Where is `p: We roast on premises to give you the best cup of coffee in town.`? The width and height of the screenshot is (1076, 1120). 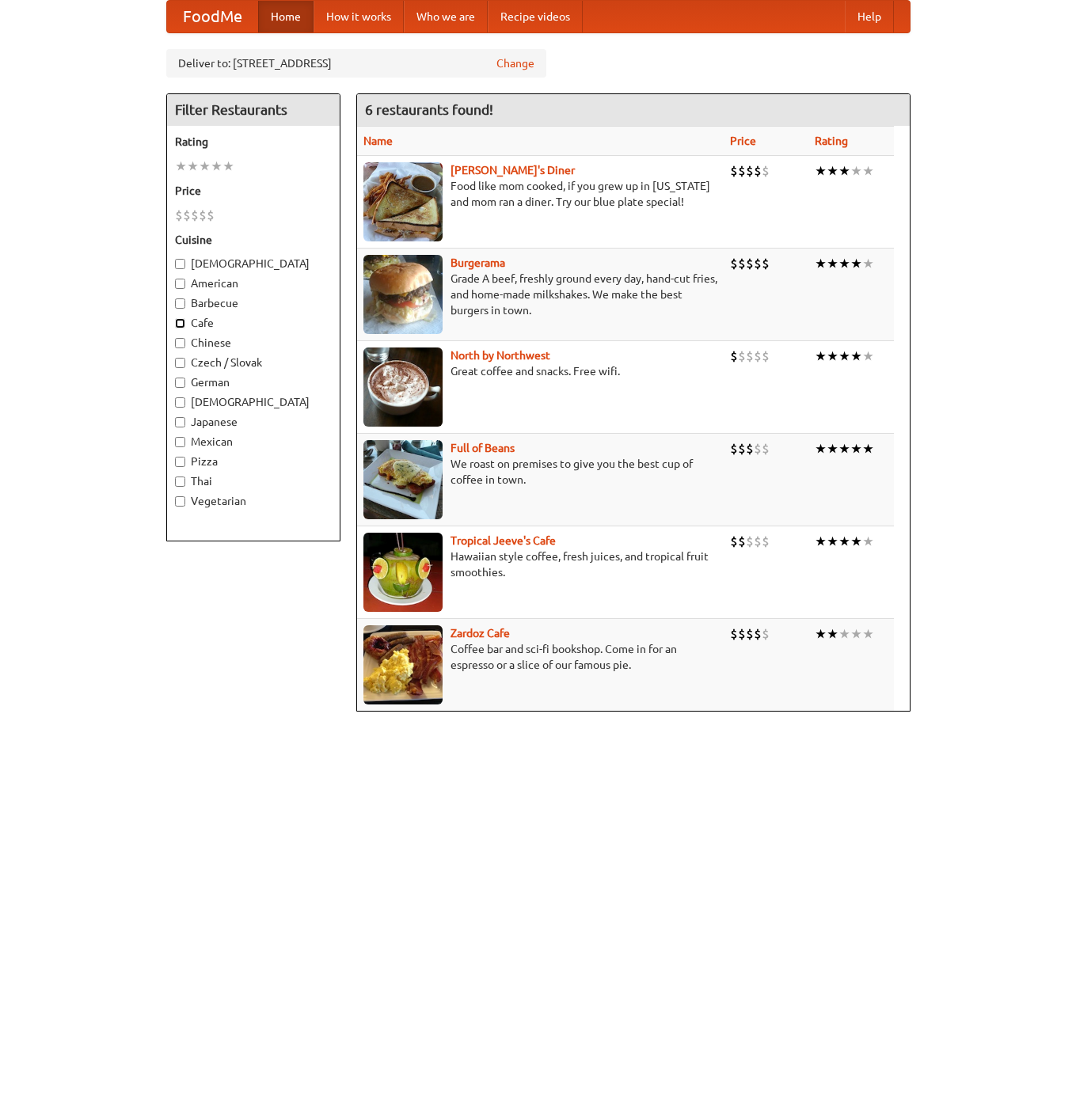 p: We roast on premises to give you the best cup of coffee in town. is located at coordinates (540, 472).